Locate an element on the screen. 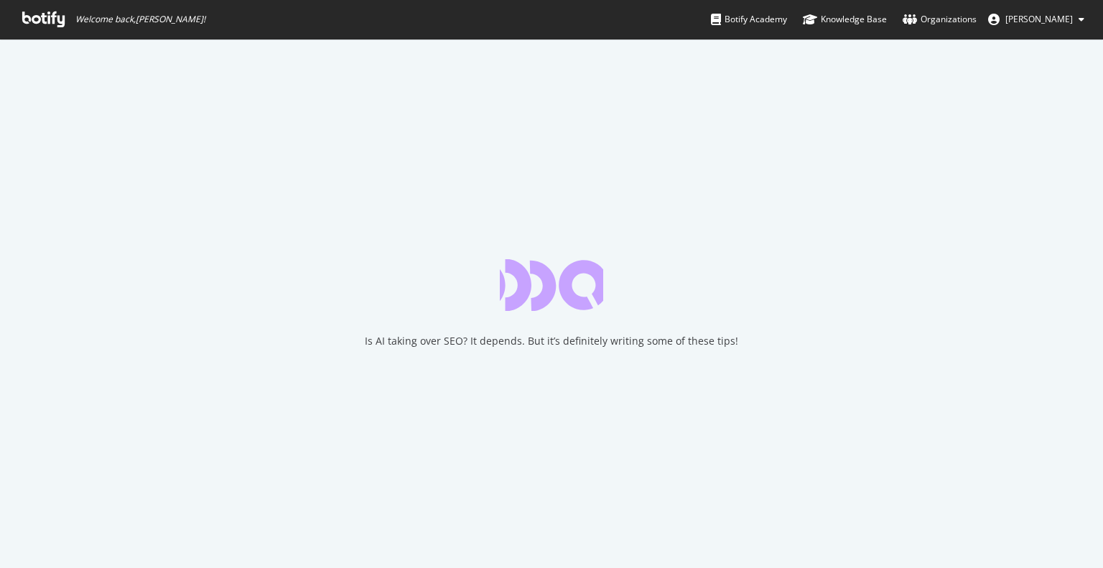  span: Craig Harkins is located at coordinates (1039, 19).